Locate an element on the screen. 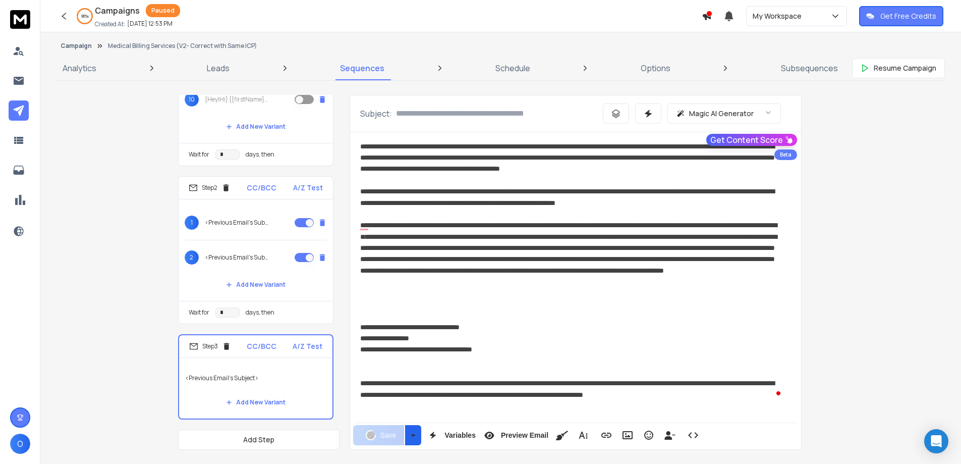  button: Get Content Score is located at coordinates (752, 140).